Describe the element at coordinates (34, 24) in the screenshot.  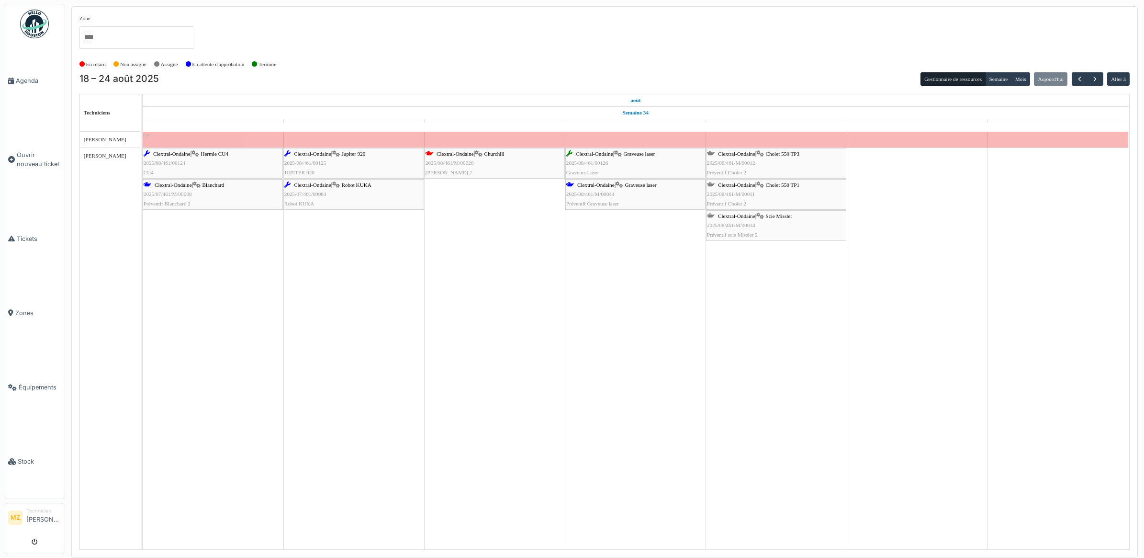
I see `img: Badge_color-CXgf-gQk.svg` at that location.